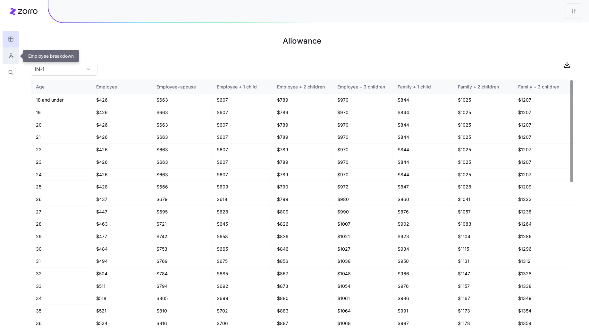 The height and width of the screenshot is (333, 589). What do you see at coordinates (302, 187) in the screenshot?
I see `td: $790` at bounding box center [302, 187].